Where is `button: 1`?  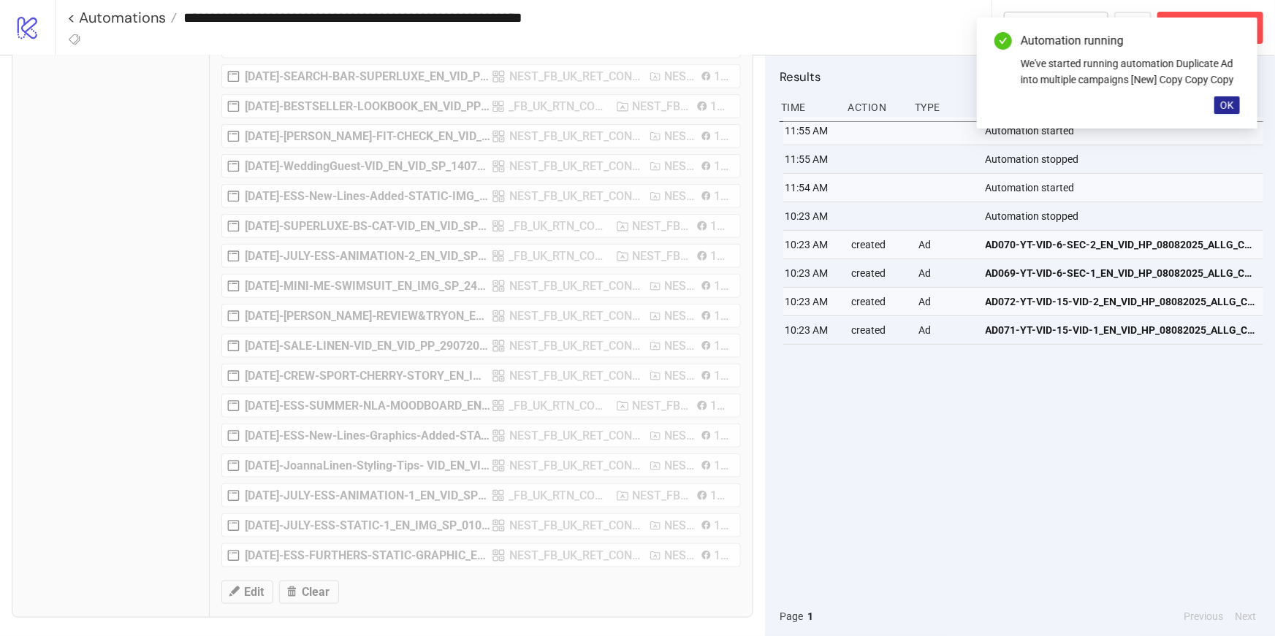 button: 1 is located at coordinates (810, 616).